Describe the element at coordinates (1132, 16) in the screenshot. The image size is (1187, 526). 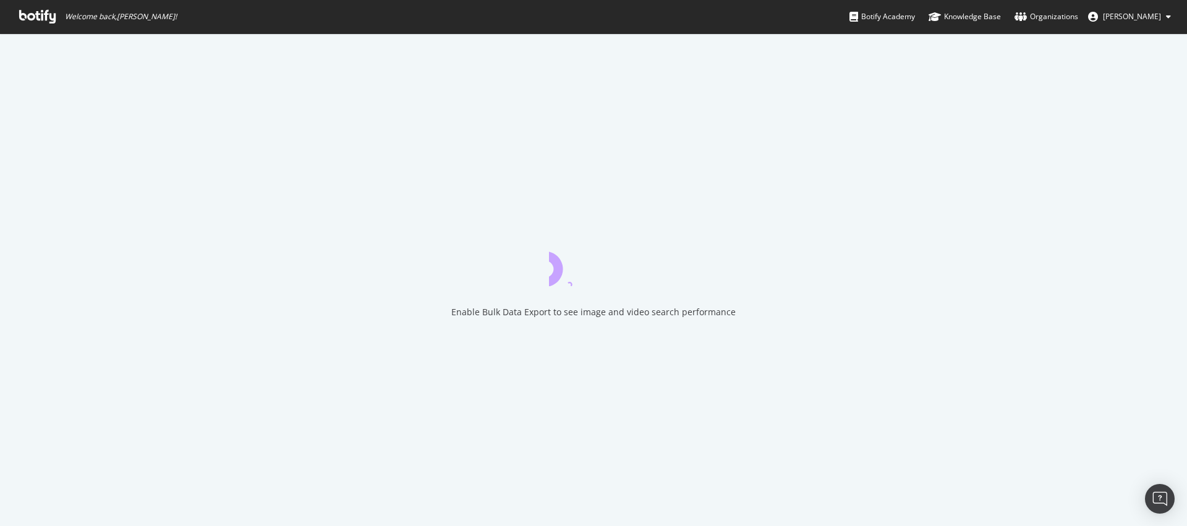
I see `span: Jacob Hurwith` at that location.